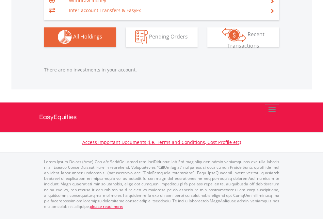  Describe the element at coordinates (162, 117) in the screenshot. I see `div: EasyEquities` at that location.